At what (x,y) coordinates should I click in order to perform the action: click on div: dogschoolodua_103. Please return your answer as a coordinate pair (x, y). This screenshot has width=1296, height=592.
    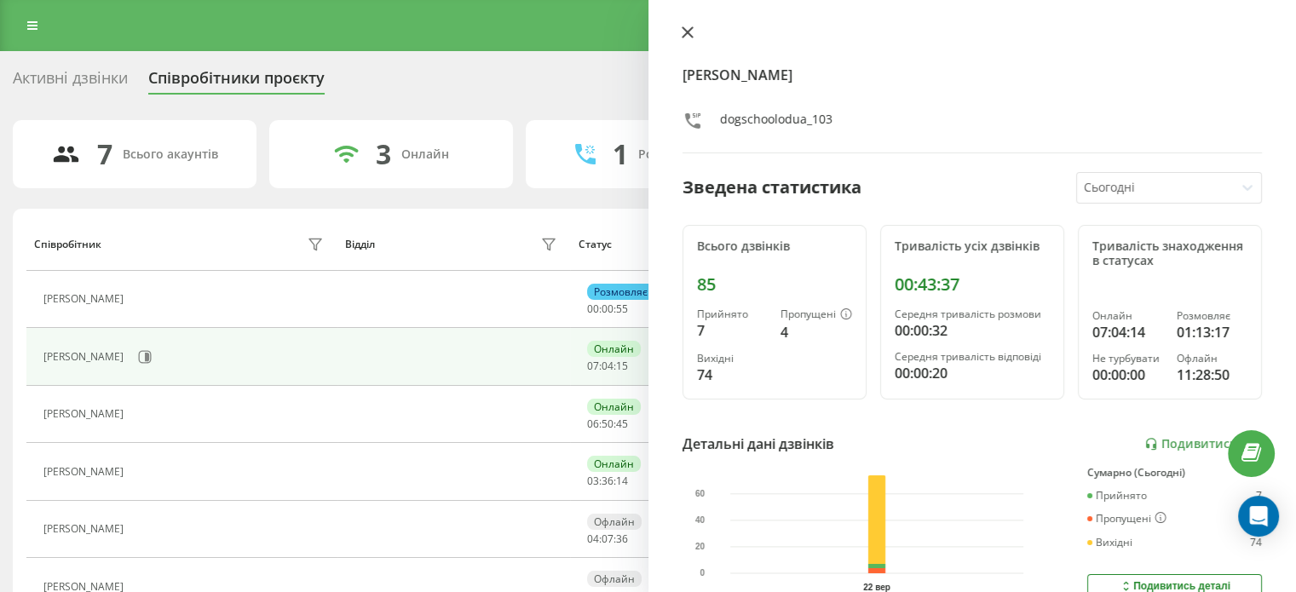
    Looking at the image, I should click on (776, 123).